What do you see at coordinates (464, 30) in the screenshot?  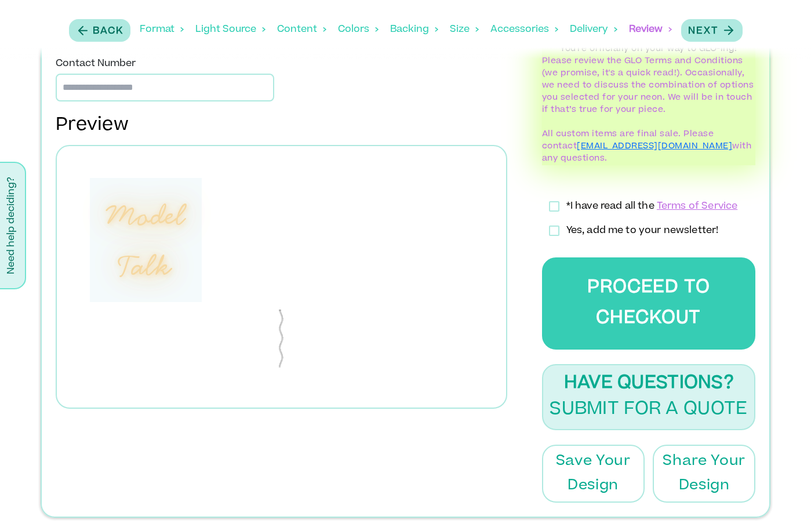 I see `div: Size` at bounding box center [464, 30].